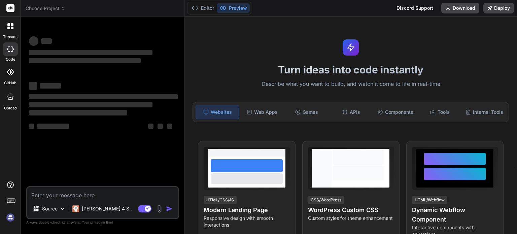 The width and height of the screenshot is (517, 234). Describe the element at coordinates (220, 200) in the screenshot. I see `div: HTML/CSS/JS` at that location.